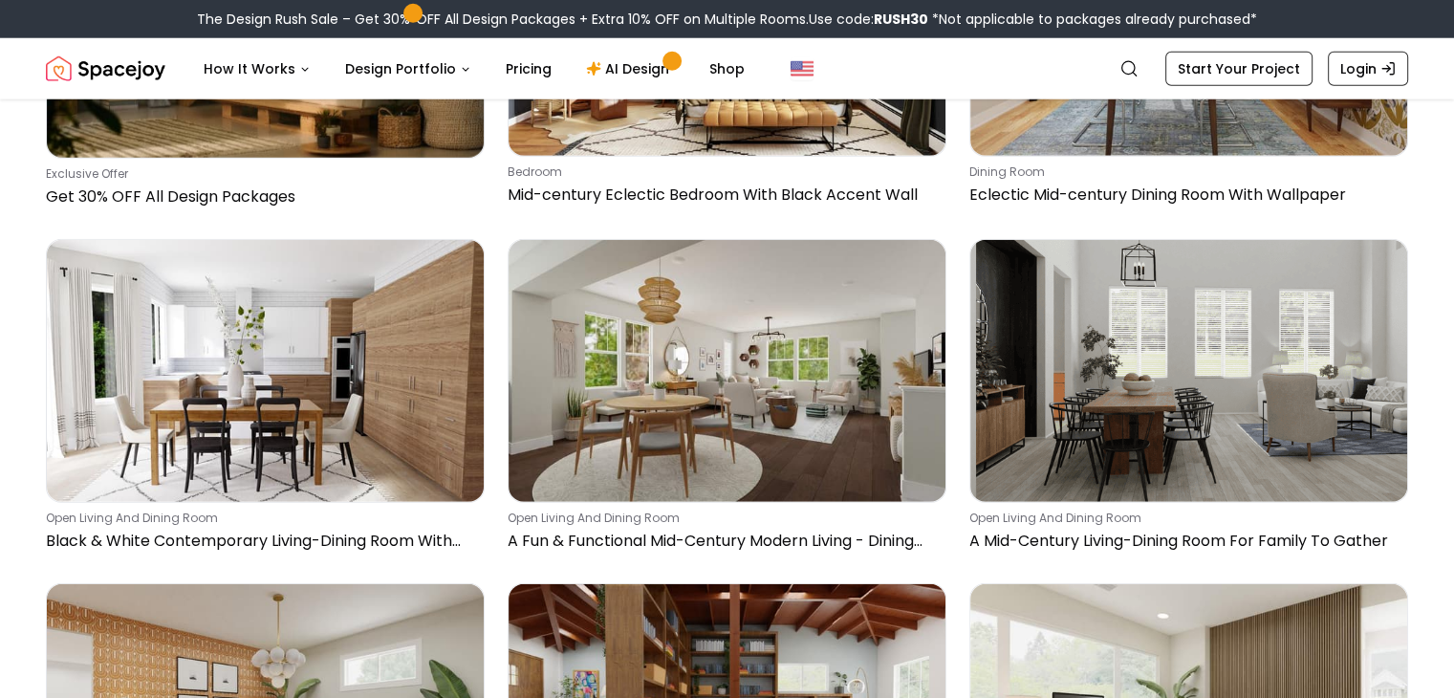 This screenshot has width=1454, height=698. Describe the element at coordinates (1239, 69) in the screenshot. I see `a: Start Your Project` at that location.